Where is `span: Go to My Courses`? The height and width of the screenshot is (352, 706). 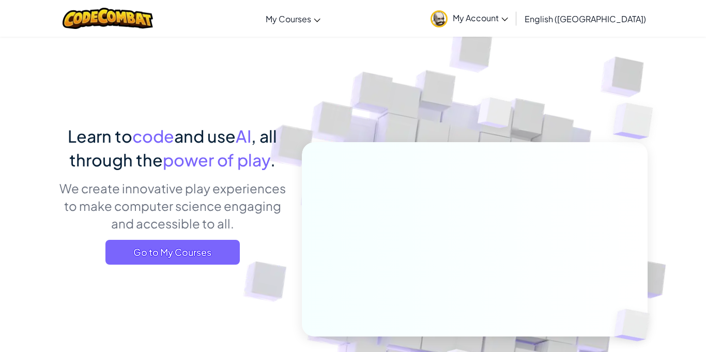
span: Go to My Courses is located at coordinates (173, 252).